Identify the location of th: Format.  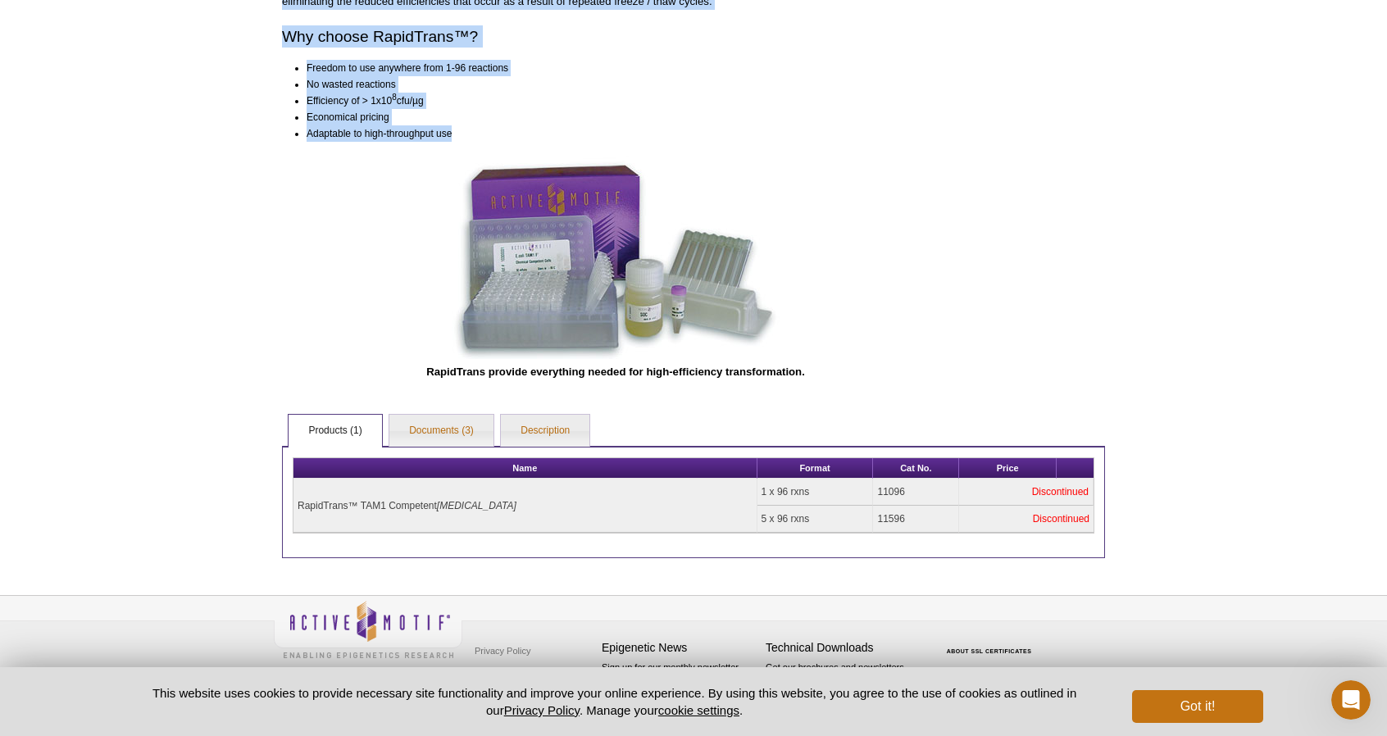
(815, 468).